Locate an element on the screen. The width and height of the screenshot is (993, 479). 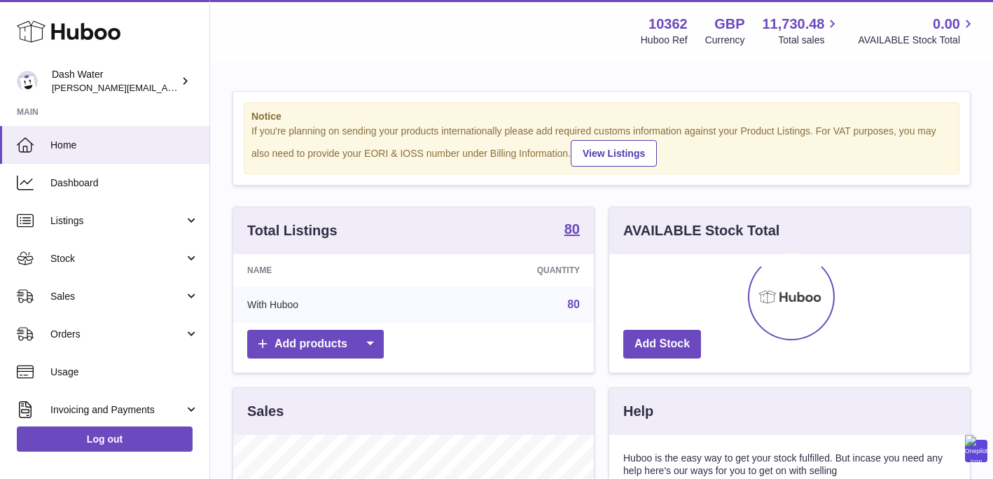
span: AVAILABLE Stock Total is located at coordinates (917, 40).